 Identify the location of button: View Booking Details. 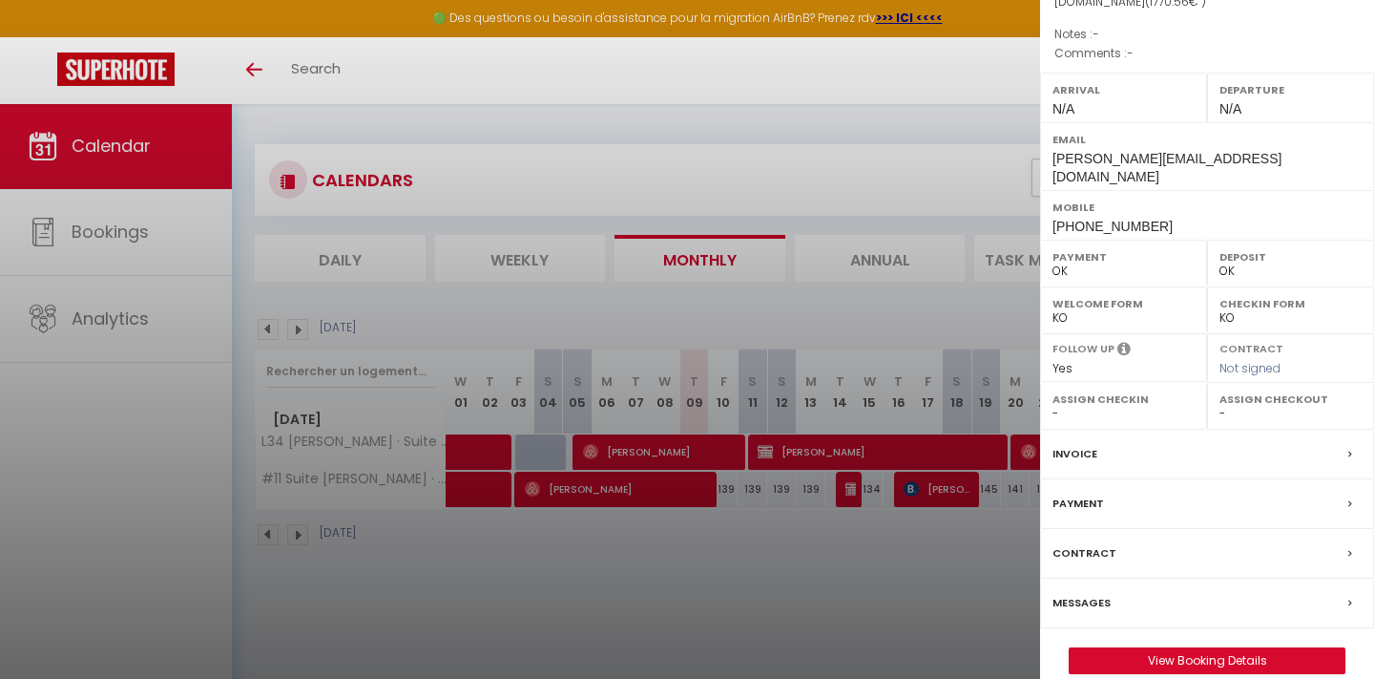
(1207, 661).